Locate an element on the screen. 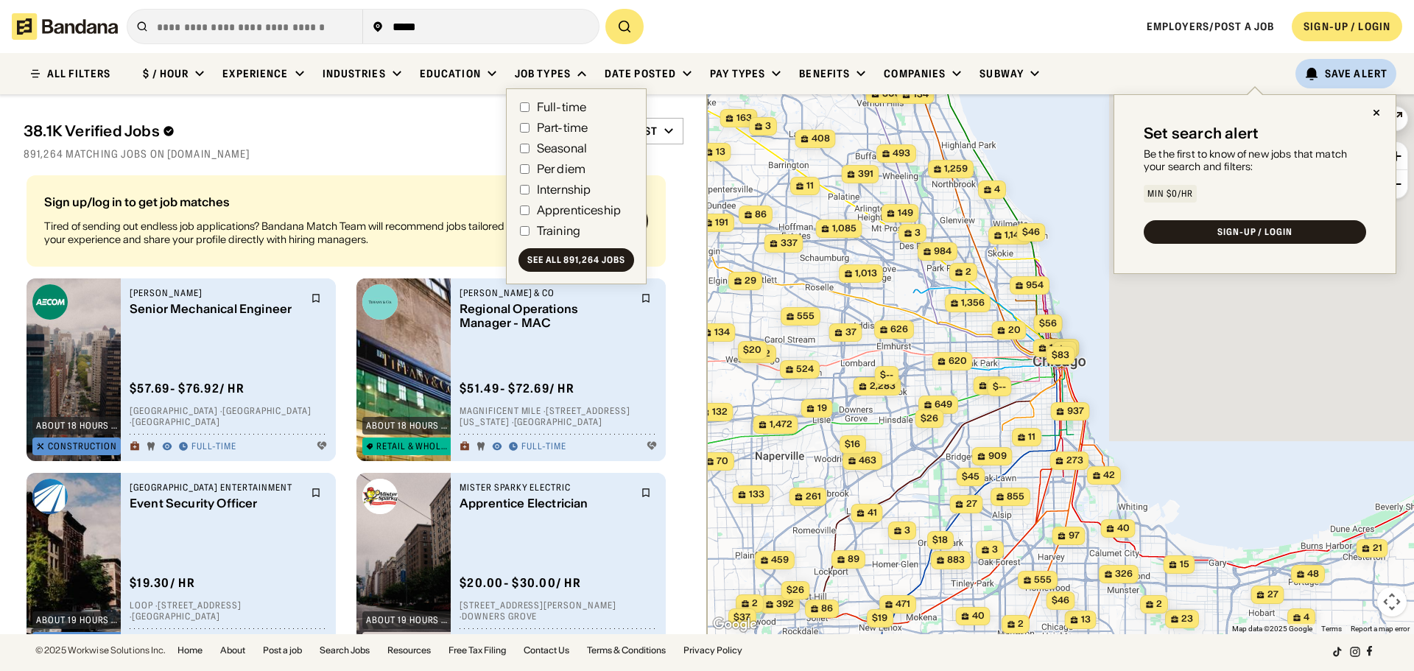 Image resolution: width=1414 pixels, height=671 pixels. span: 392 is located at coordinates (785, 604).